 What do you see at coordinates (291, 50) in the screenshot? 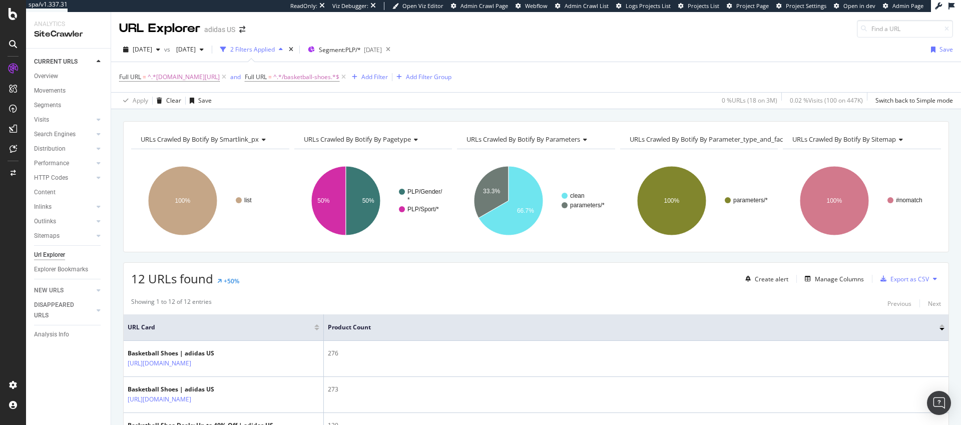
I see `div: times` at bounding box center [291, 50].